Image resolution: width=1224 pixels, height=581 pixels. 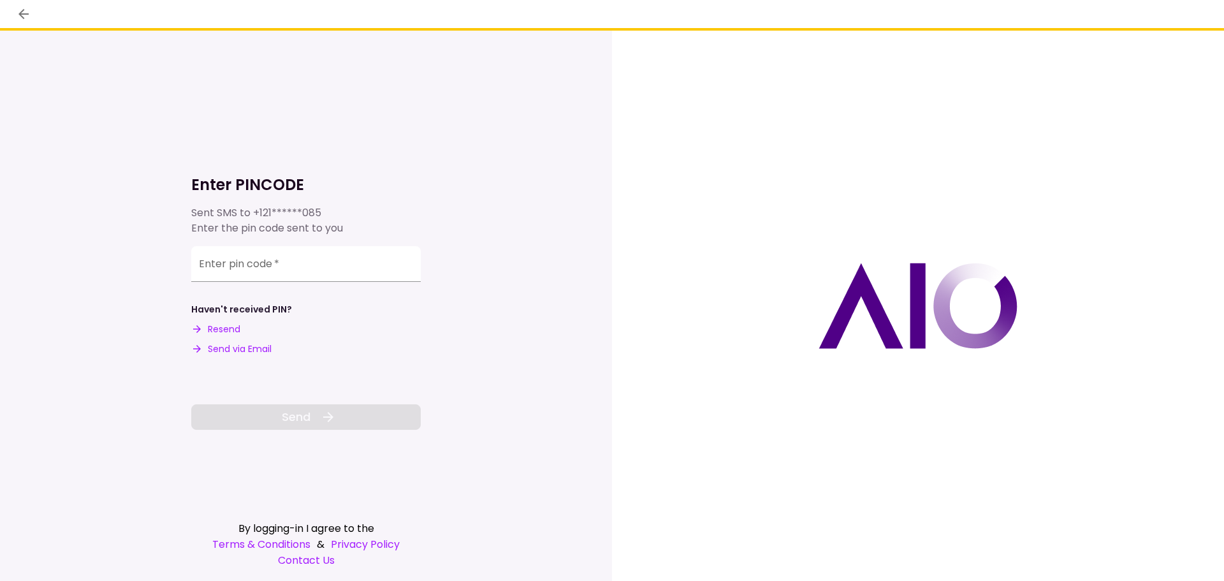 I want to click on button: back, so click(x=24, y=14).